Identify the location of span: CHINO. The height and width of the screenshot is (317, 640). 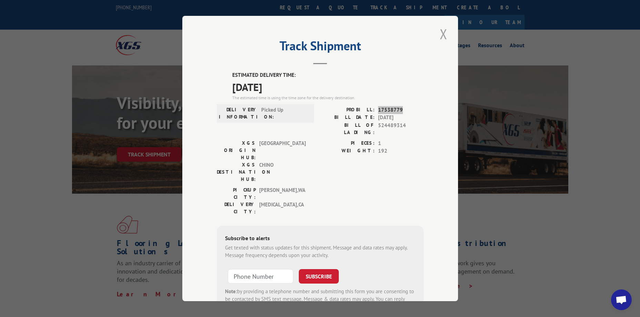
(282, 172).